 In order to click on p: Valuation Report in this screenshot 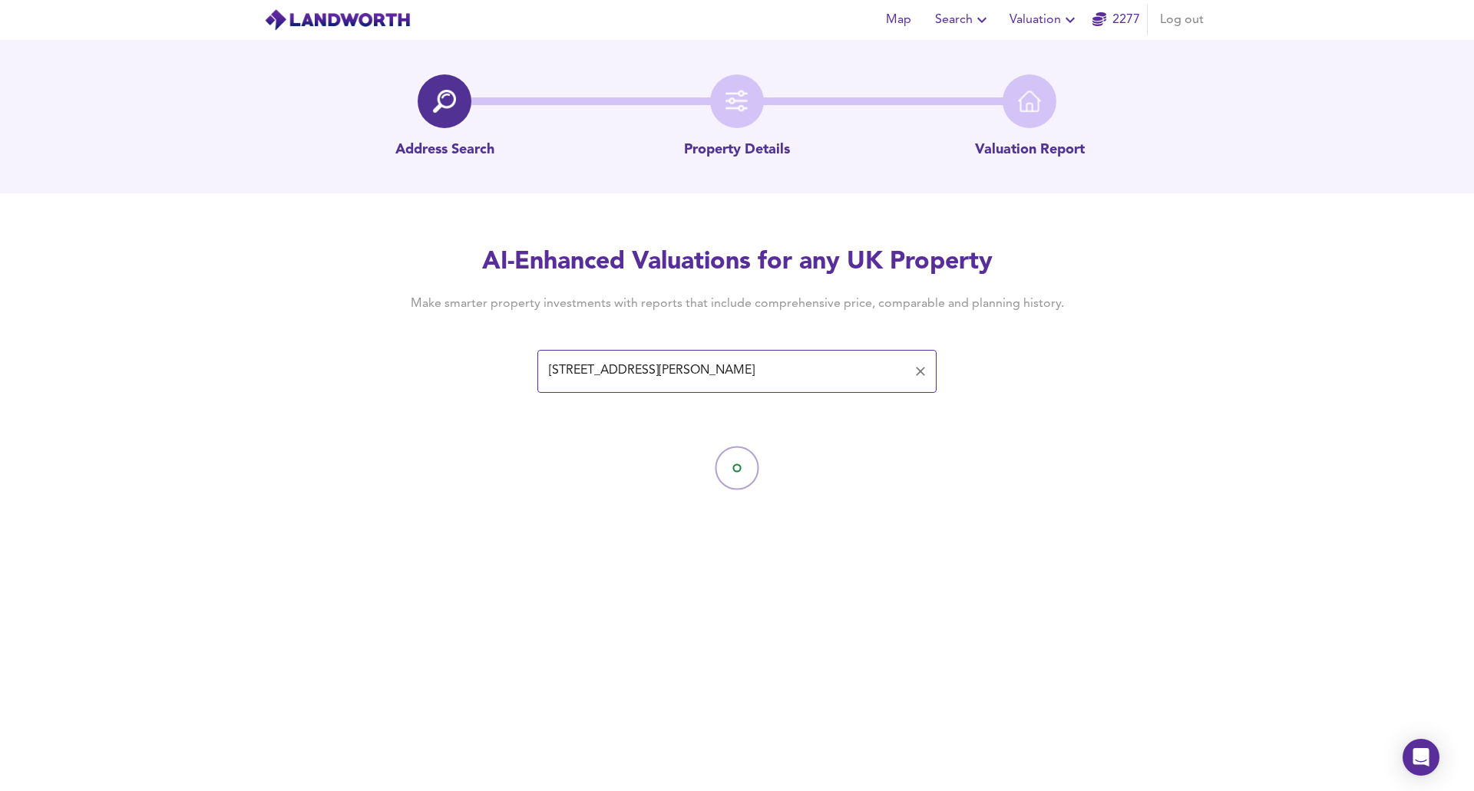, I will do `click(1029, 150)`.